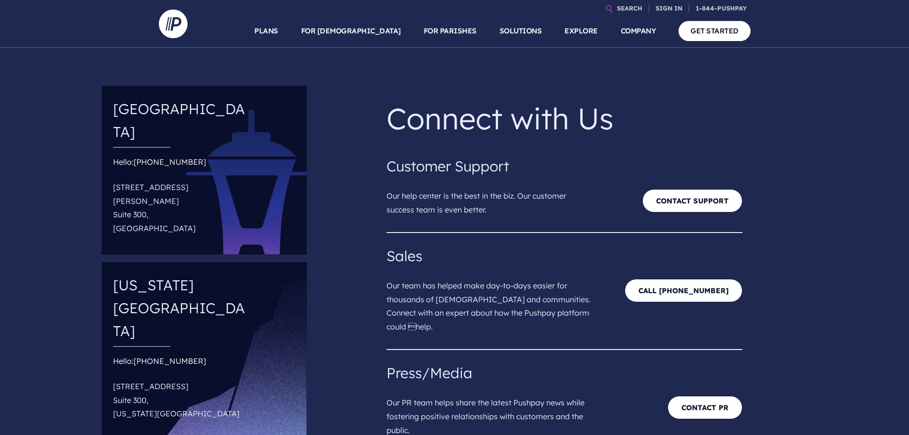 Image resolution: width=909 pixels, height=435 pixels. I want to click on a: EXPLORE, so click(581, 31).